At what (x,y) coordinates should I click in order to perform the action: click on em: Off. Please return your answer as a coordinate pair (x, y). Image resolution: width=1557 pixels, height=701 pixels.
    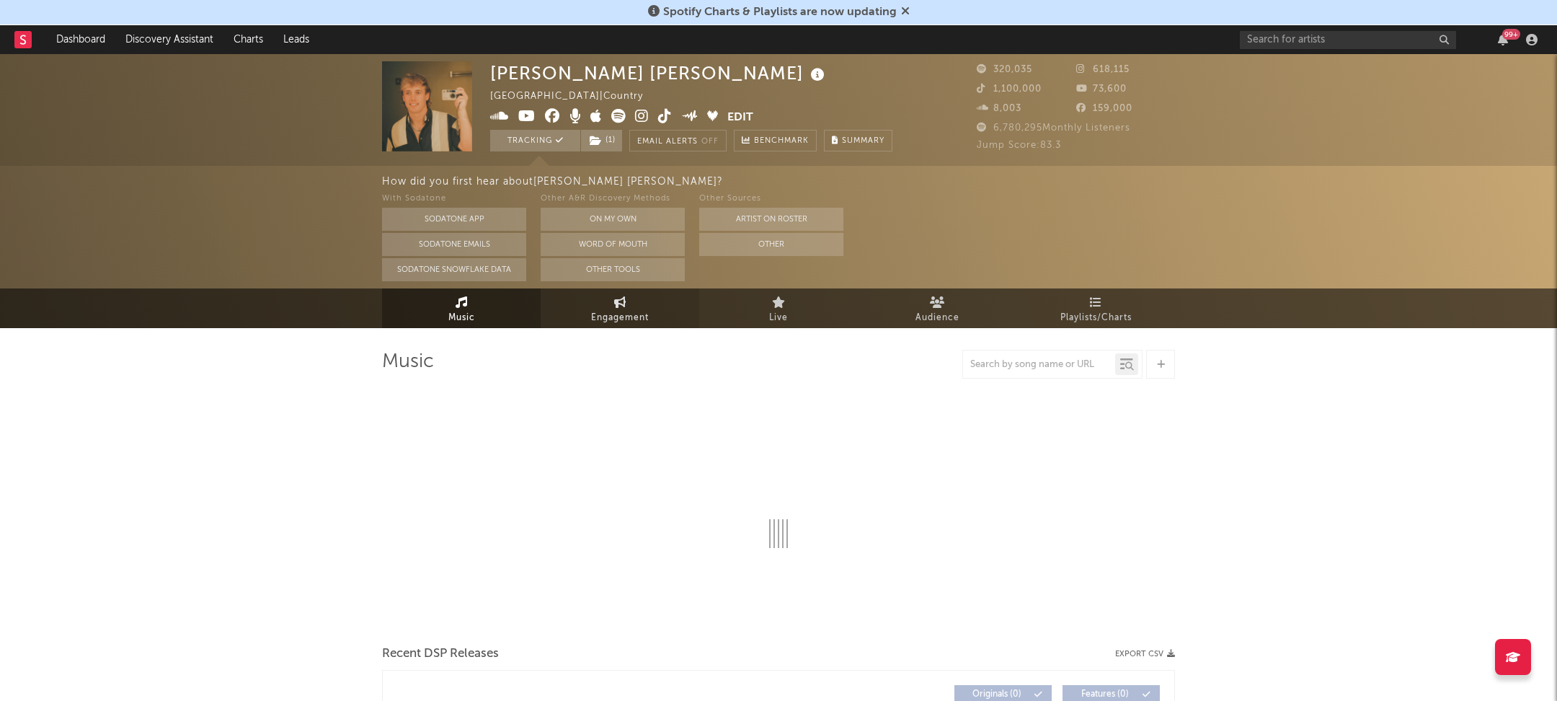
    Looking at the image, I should click on (710, 141).